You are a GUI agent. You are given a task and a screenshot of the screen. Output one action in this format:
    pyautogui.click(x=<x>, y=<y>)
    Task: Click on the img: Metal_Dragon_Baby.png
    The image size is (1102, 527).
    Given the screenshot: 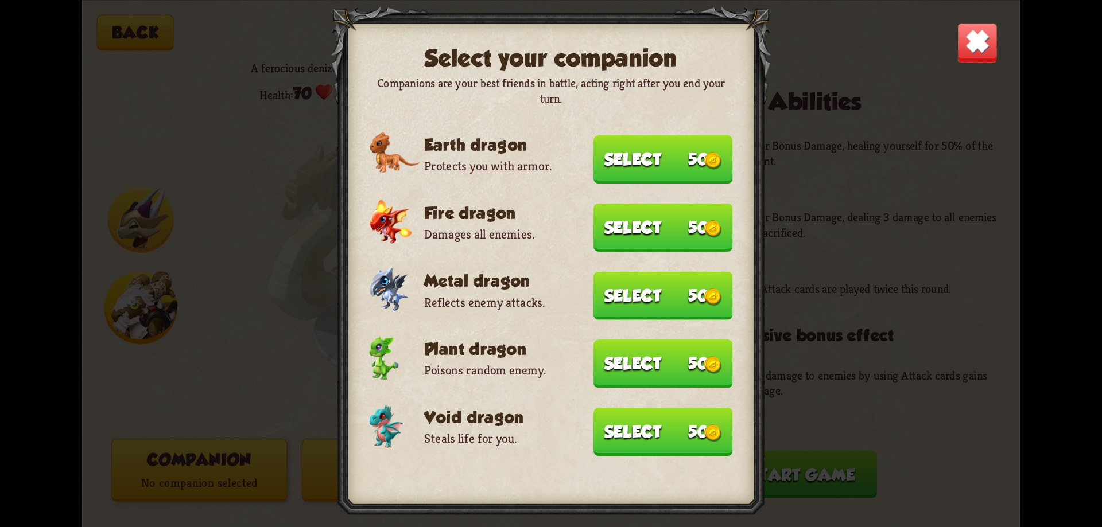 What is the action you would take?
    pyautogui.click(x=389, y=290)
    